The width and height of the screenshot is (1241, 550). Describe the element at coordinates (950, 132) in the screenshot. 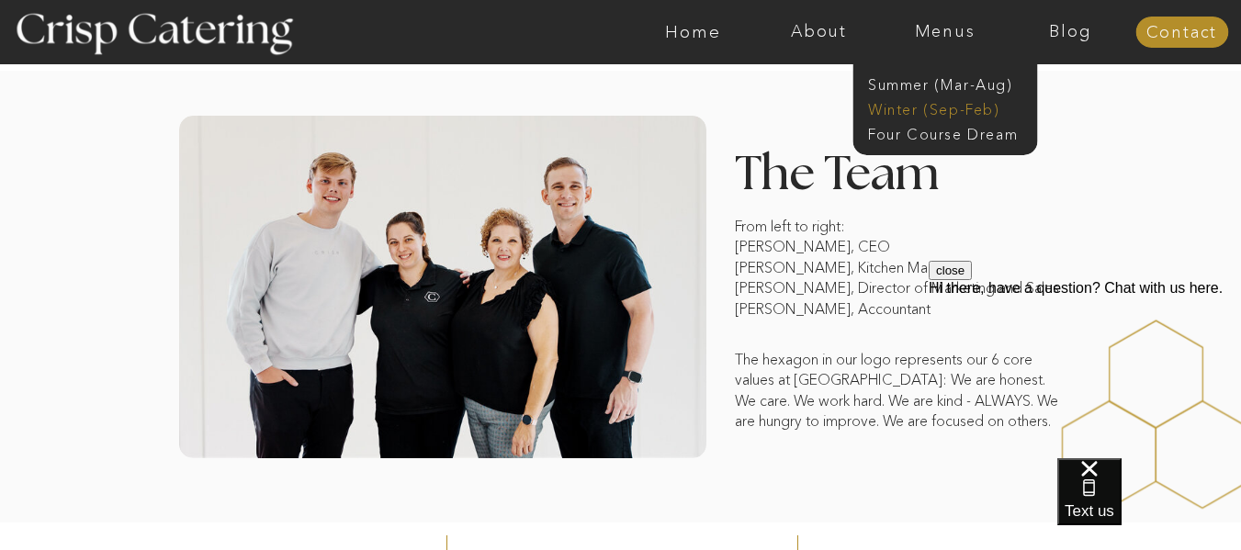

I see `nav: Four Course Dream` at that location.